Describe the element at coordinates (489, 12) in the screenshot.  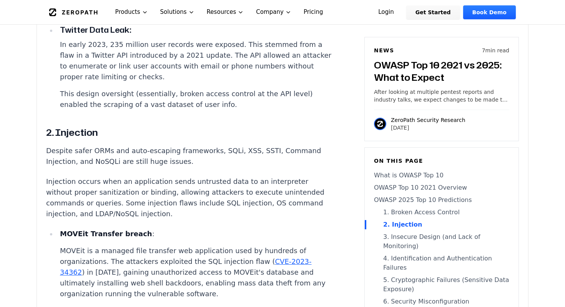
I see `a: Book Demo` at that location.